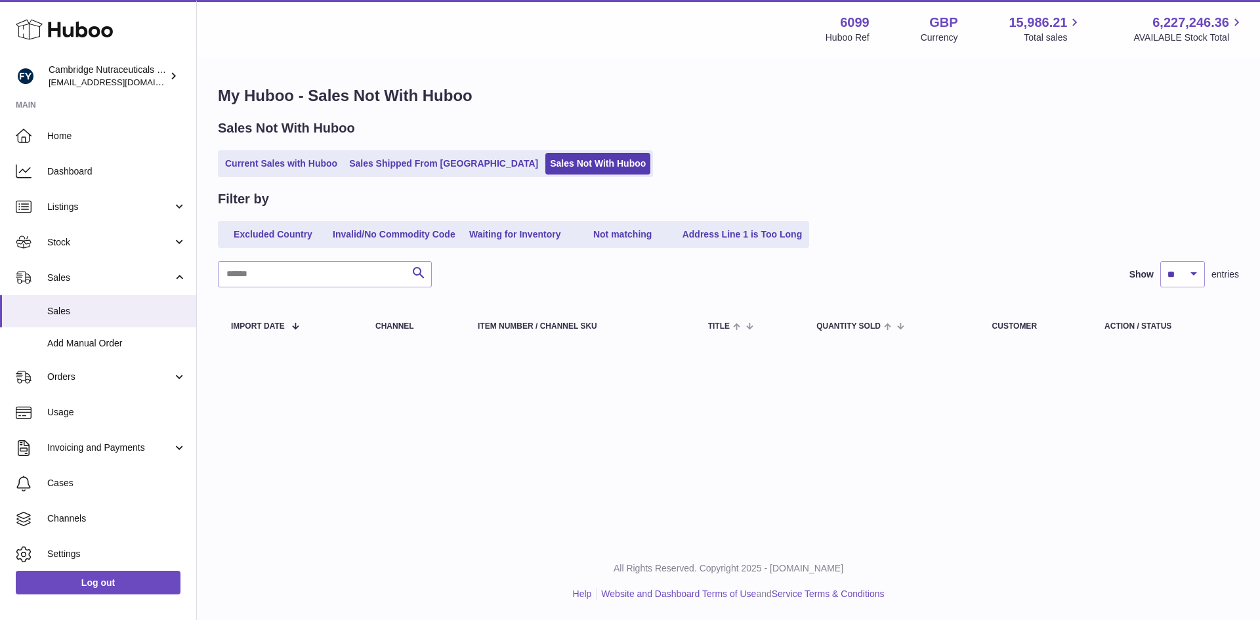 The height and width of the screenshot is (620, 1260). I want to click on span: Title, so click(719, 326).